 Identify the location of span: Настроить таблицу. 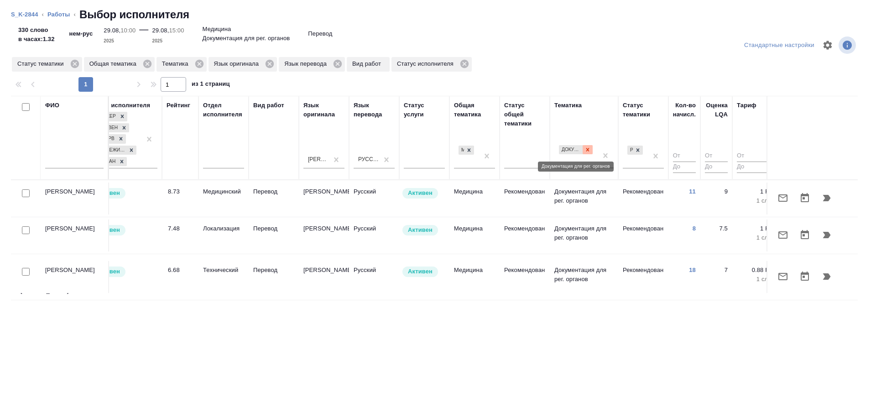
(827, 45).